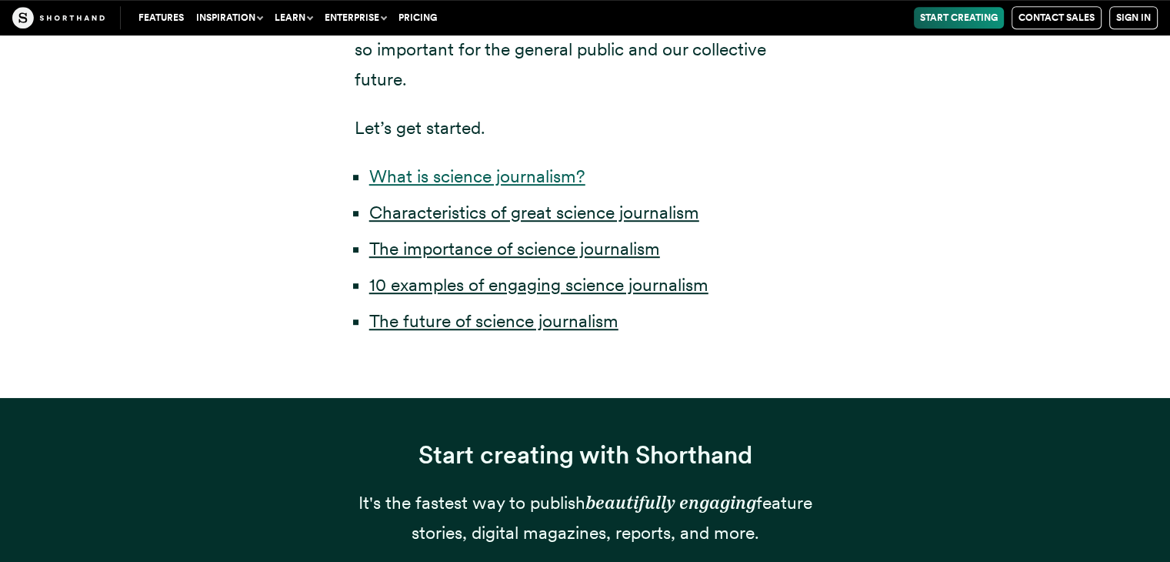 The height and width of the screenshot is (562, 1170). I want to click on p: Let’s get started., so click(586, 128).